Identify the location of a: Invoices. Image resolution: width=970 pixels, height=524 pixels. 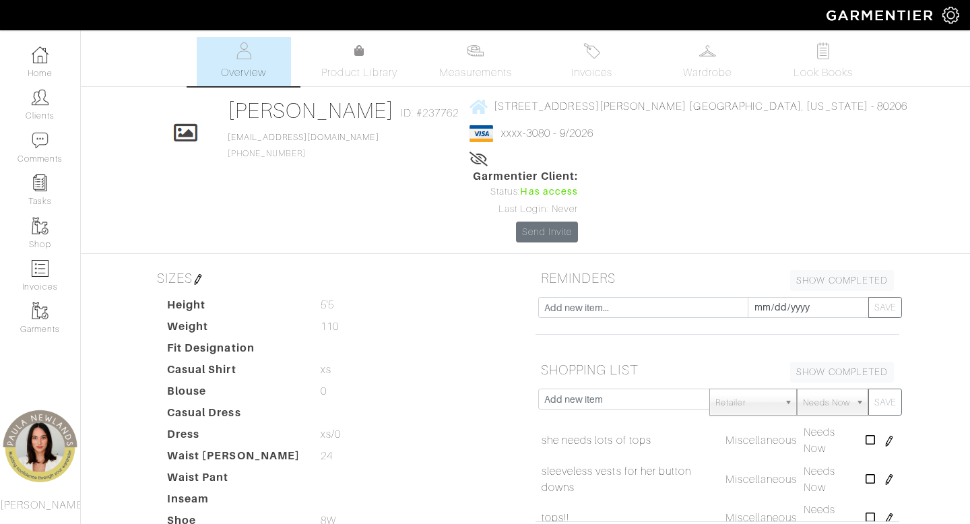
(592, 61).